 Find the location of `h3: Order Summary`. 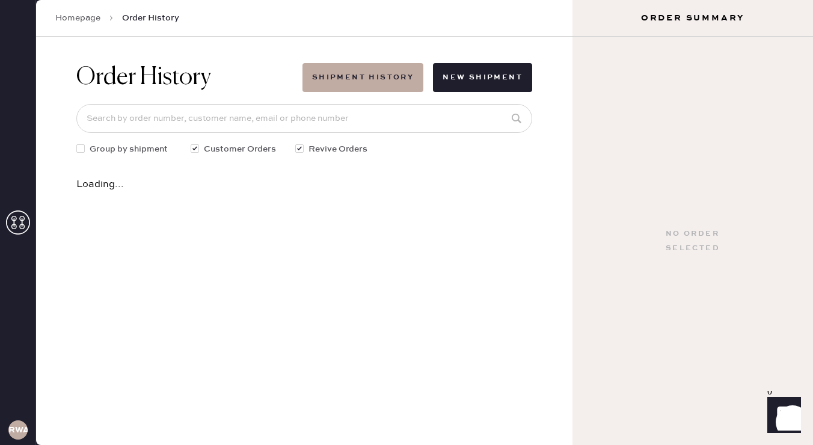

h3: Order Summary is located at coordinates (693, 18).